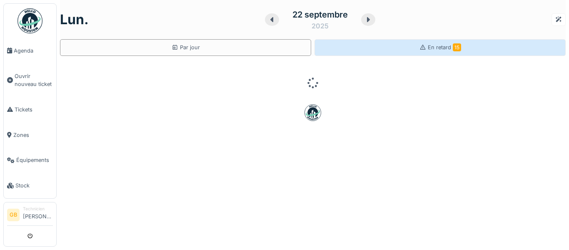  I want to click on img: badge-BVDL4wpA.svg, so click(313, 112).